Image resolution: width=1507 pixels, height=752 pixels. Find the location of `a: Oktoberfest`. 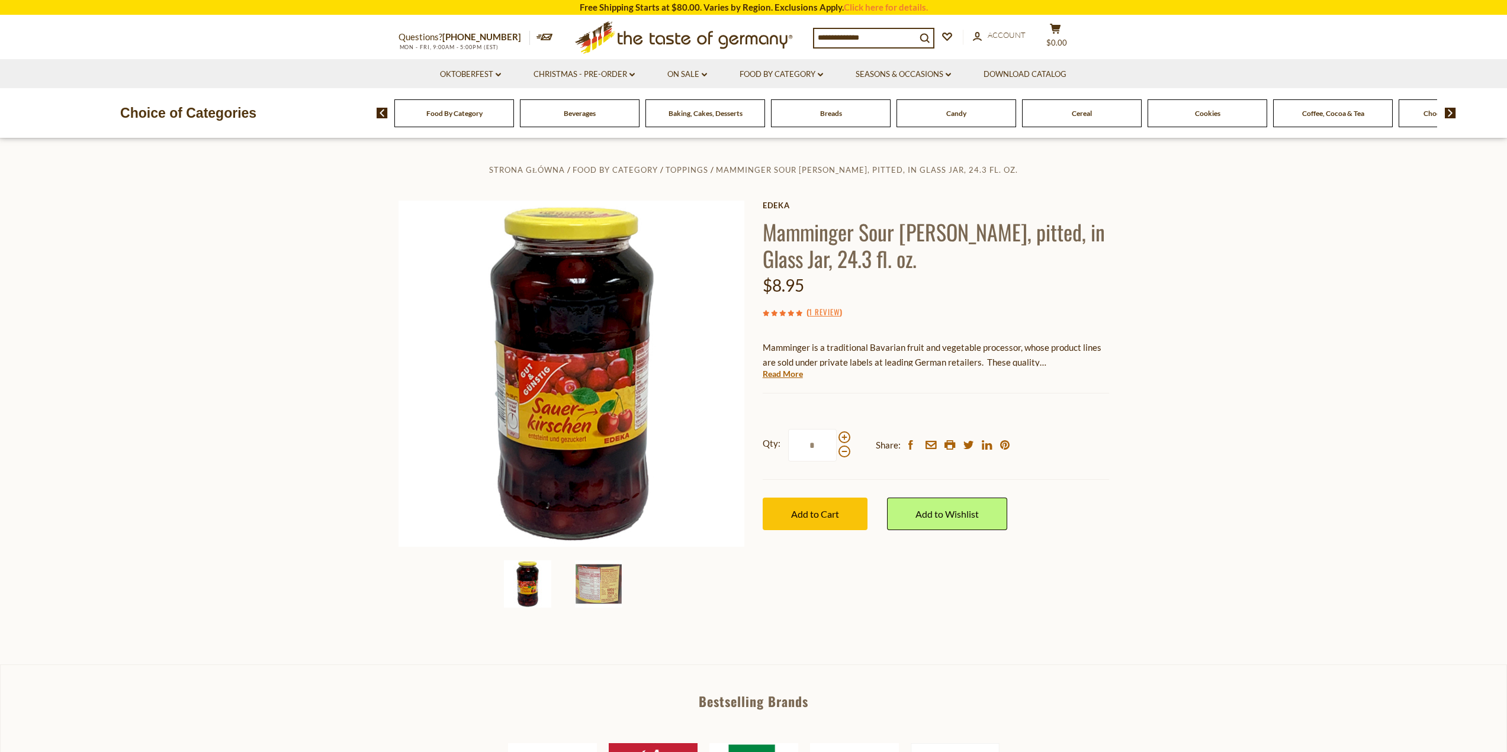

a: Oktoberfest is located at coordinates (470, 75).